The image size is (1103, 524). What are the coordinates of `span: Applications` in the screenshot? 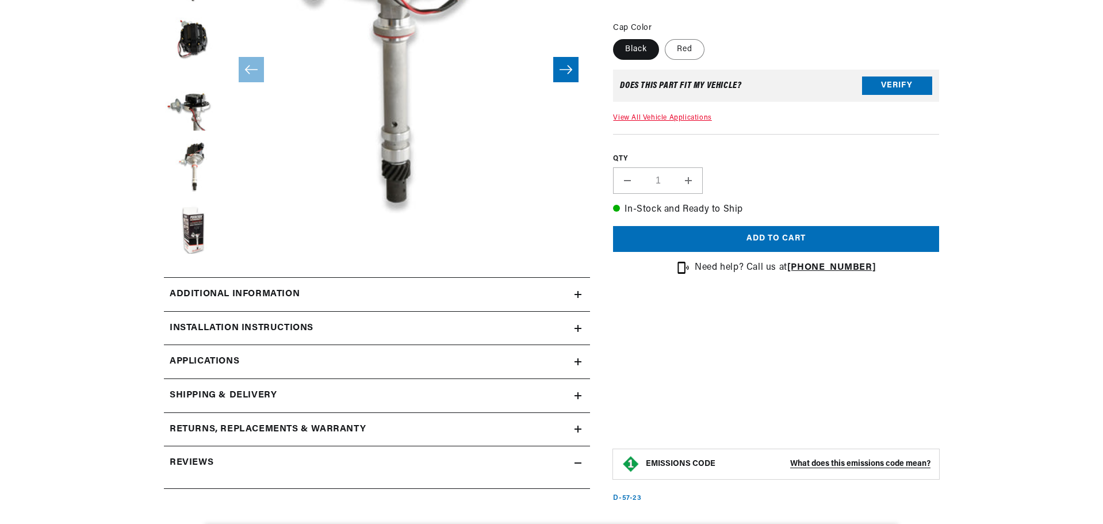 It's located at (204, 362).